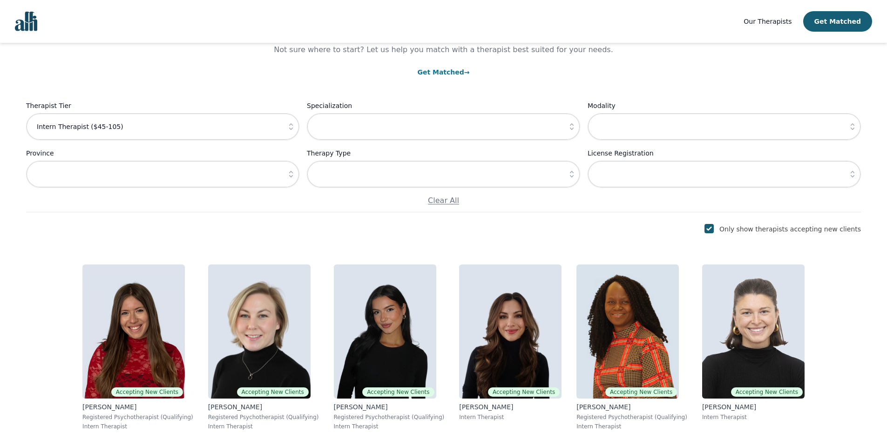  What do you see at coordinates (837, 21) in the screenshot?
I see `button: Get Matched` at bounding box center [837, 21].